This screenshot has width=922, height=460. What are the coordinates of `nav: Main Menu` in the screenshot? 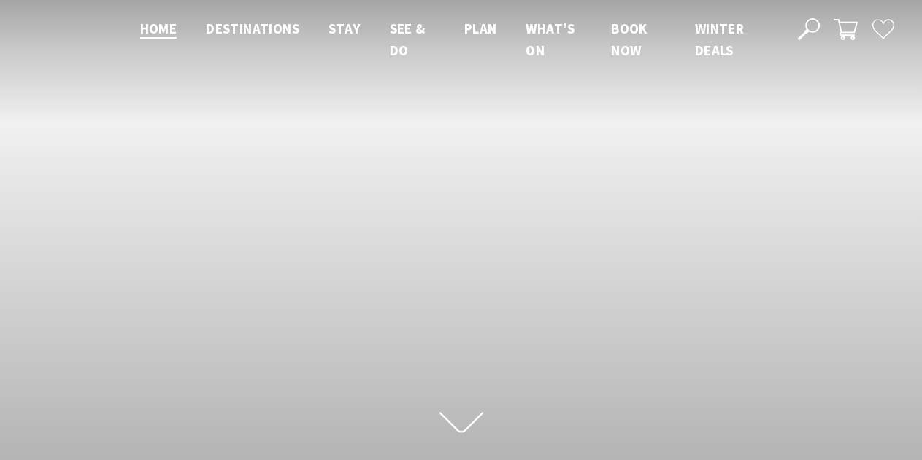 It's located at (453, 39).